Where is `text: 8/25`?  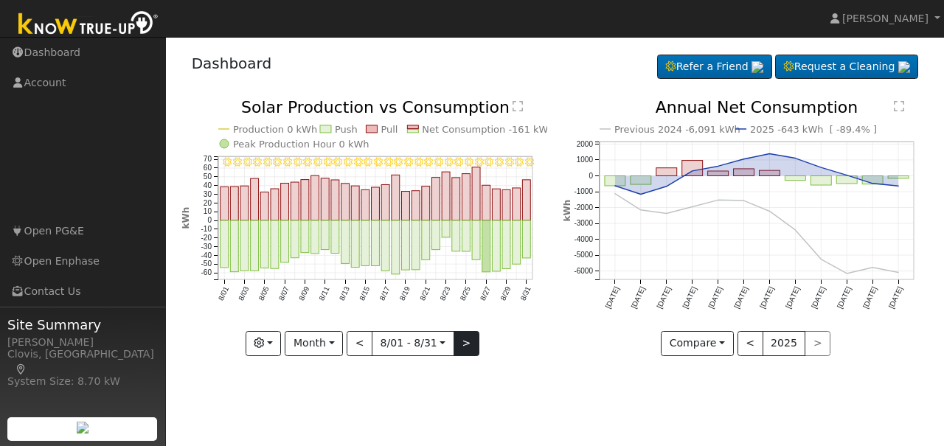 text: 8/25 is located at coordinates (465, 293).